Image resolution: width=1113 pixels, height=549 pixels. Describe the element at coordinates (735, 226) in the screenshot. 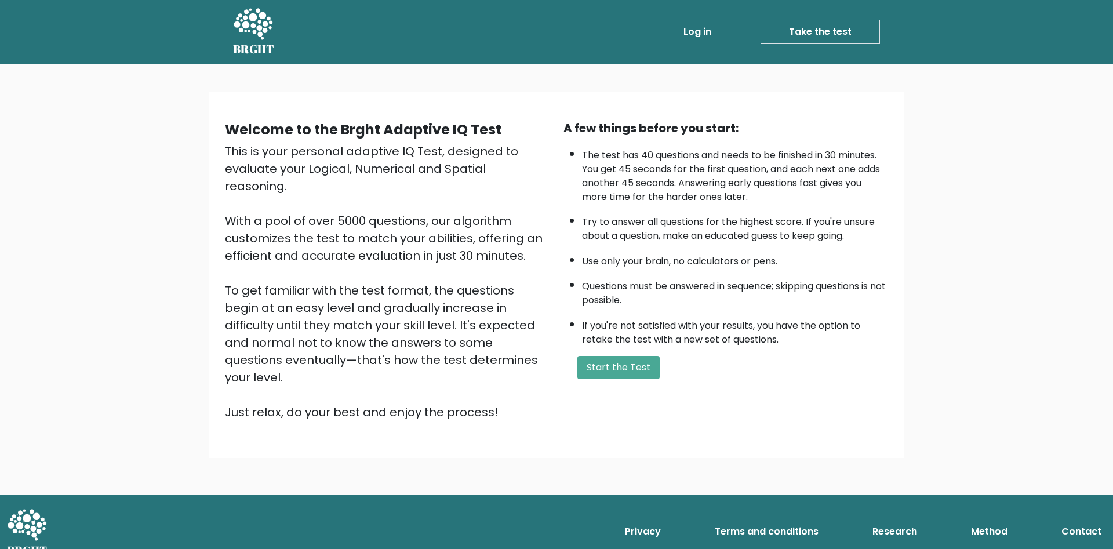

I see `li: Try to answer all questions for the highest score. If you're unsure about a question, make an edu...` at that location.